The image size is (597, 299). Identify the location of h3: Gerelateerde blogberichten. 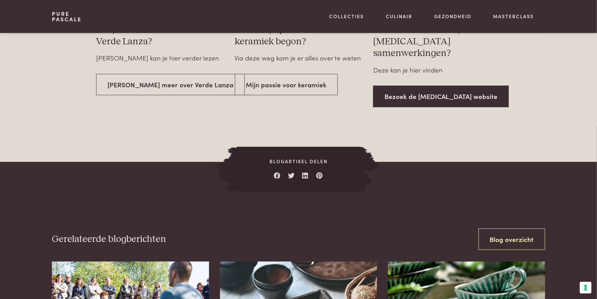
(109, 239).